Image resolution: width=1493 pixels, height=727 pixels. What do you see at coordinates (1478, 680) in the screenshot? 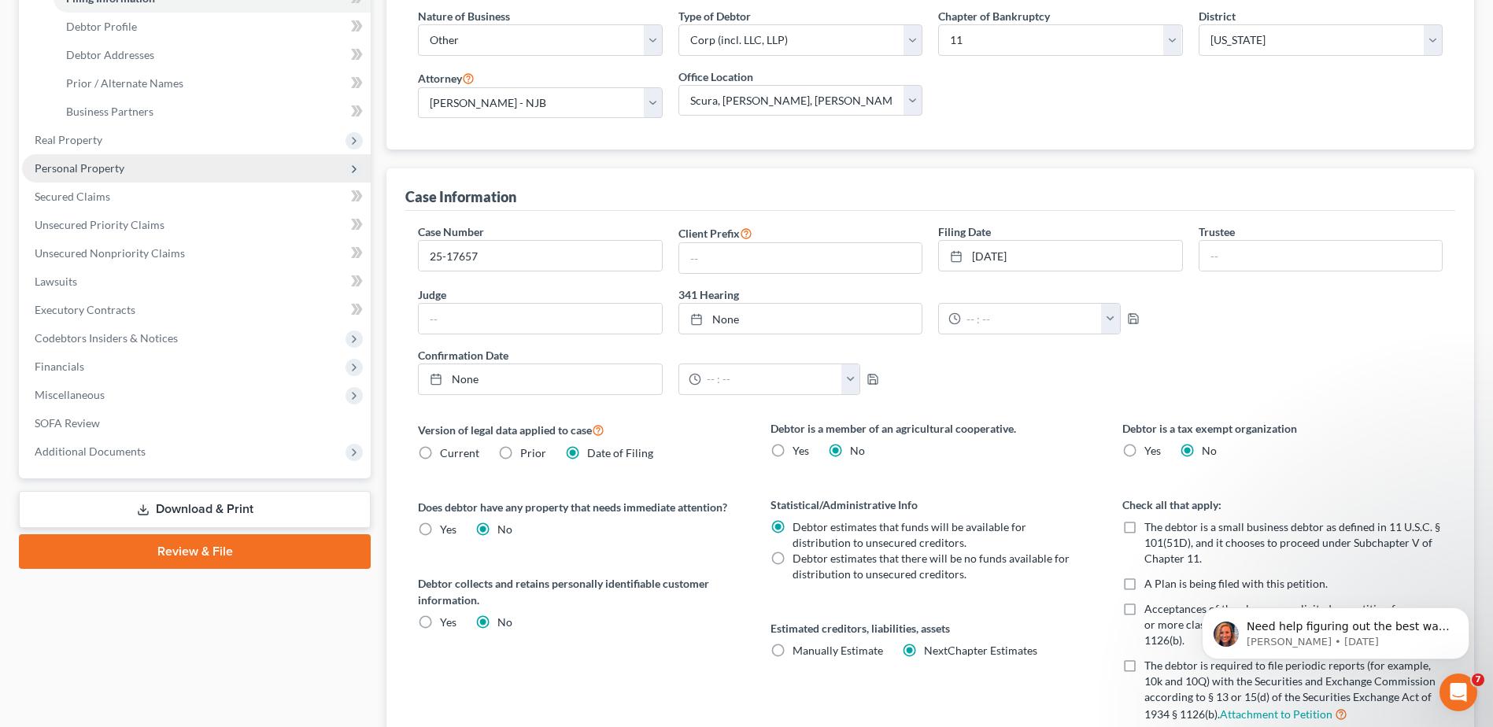
I see `span: 7` at bounding box center [1478, 680].